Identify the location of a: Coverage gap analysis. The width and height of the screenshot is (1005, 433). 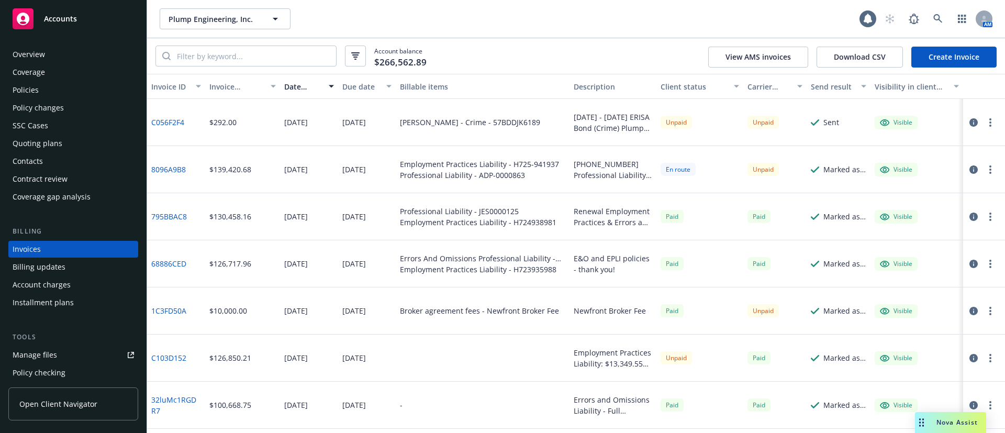
(73, 197).